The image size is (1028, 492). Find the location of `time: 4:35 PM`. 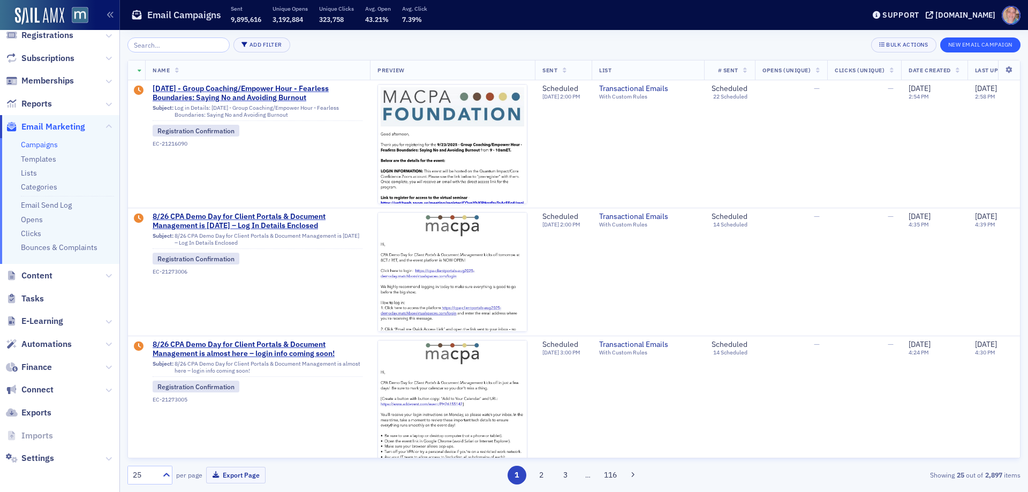

time: 4:35 PM is located at coordinates (919, 224).